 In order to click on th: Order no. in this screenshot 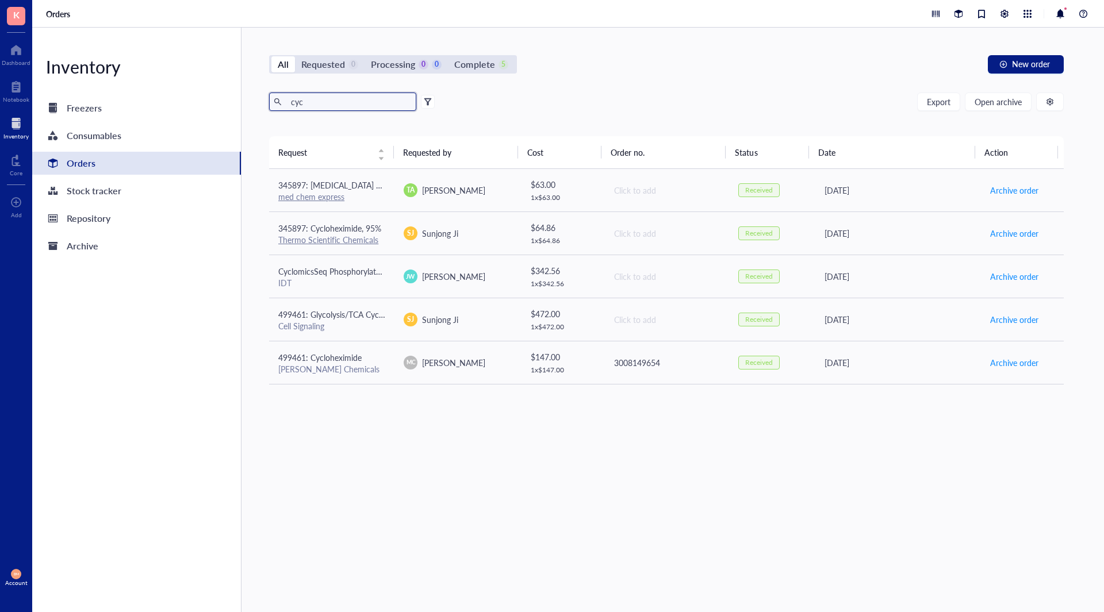, I will do `click(664, 152)`.